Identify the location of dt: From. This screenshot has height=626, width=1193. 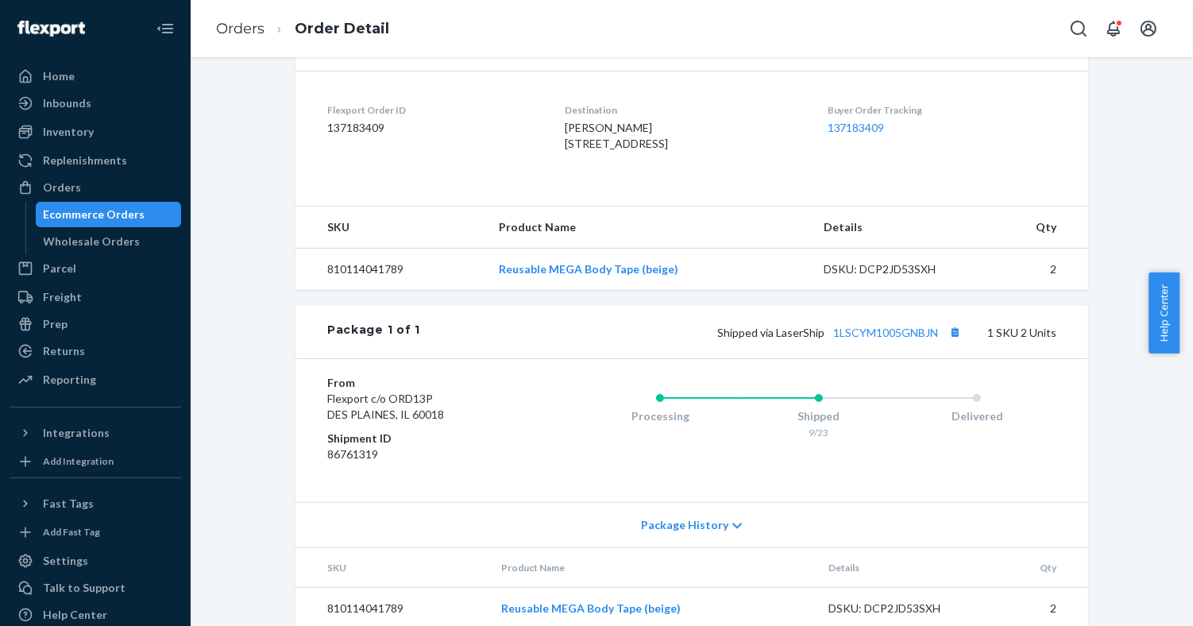
(422, 383).